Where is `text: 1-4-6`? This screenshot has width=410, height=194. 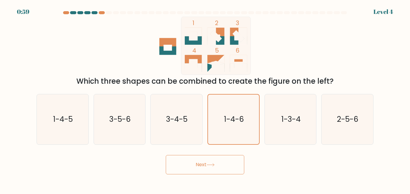 text: 1-4-6 is located at coordinates (234, 119).